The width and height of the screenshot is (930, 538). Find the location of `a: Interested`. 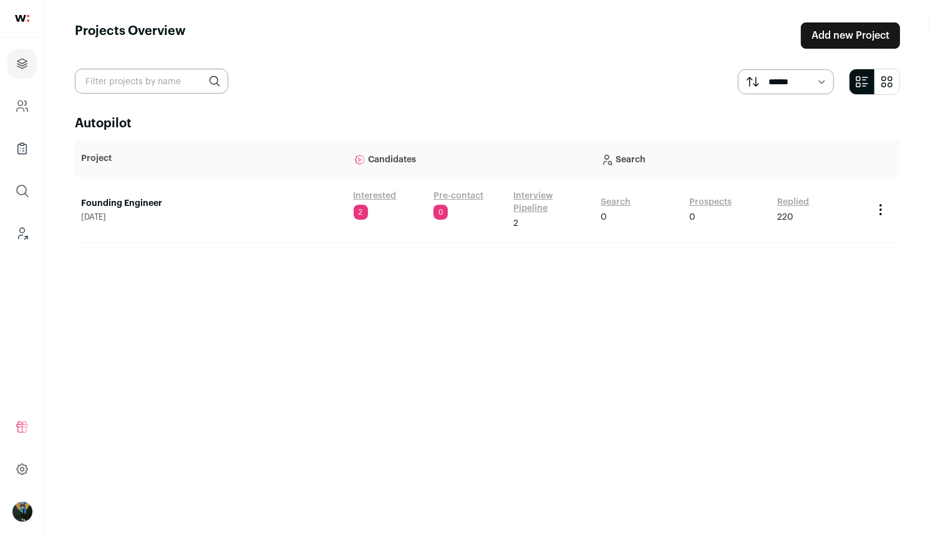

a: Interested is located at coordinates (375, 196).